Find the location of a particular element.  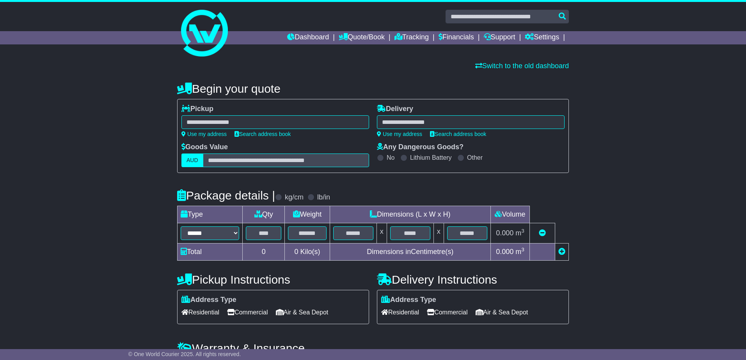

a: Remove this item is located at coordinates (542, 233).